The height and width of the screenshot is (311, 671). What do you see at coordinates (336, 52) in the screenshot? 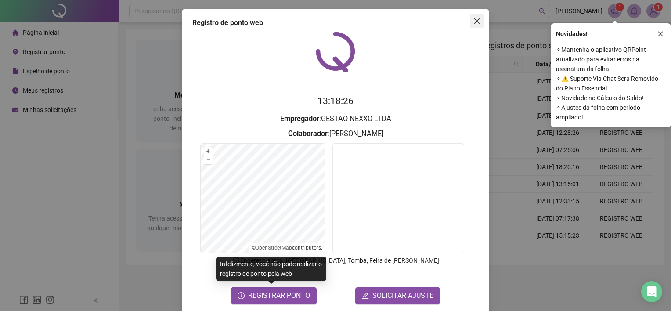
I see `img: QRPoint` at bounding box center [336, 52].